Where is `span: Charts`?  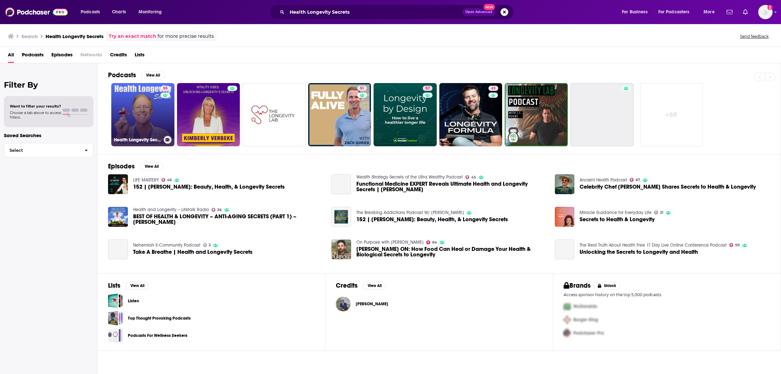 span: Charts is located at coordinates (119, 12).